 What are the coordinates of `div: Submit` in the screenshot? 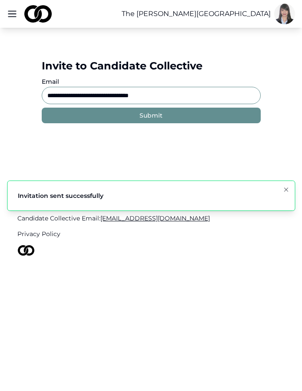 It's located at (151, 115).